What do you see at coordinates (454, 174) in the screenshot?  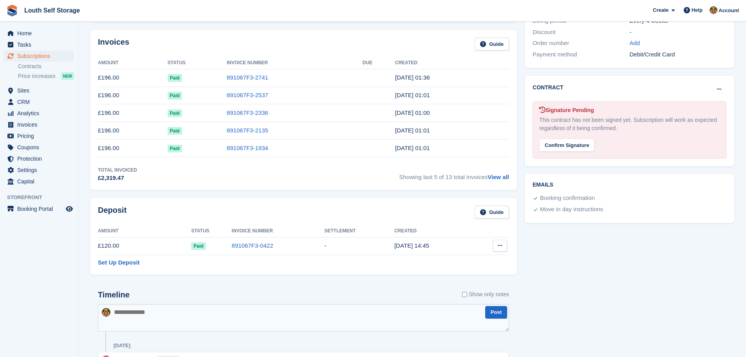 I see `span: Showing last 5 of 13 total invoices` at bounding box center [454, 174].